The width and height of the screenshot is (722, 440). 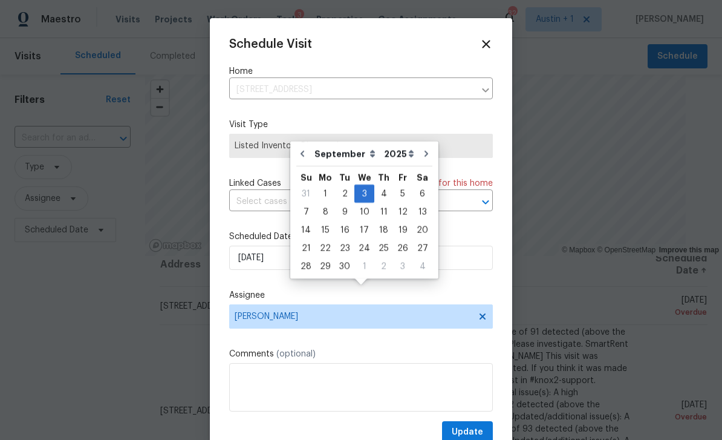 I want to click on div: 16, so click(x=345, y=230).